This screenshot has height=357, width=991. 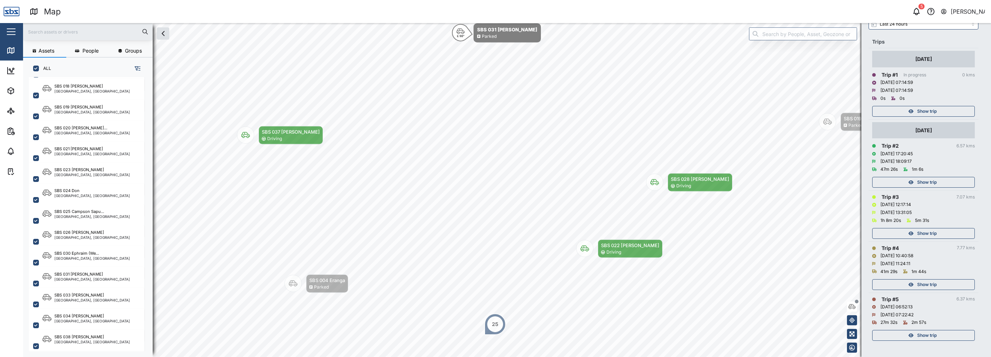 I want to click on div: Sites, so click(x=27, y=111).